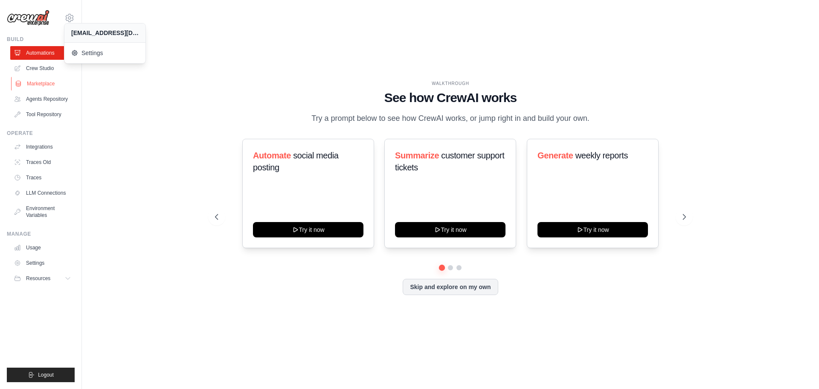 This screenshot has width=819, height=389. Describe the element at coordinates (46, 374) in the screenshot. I see `span: Logout` at that location.